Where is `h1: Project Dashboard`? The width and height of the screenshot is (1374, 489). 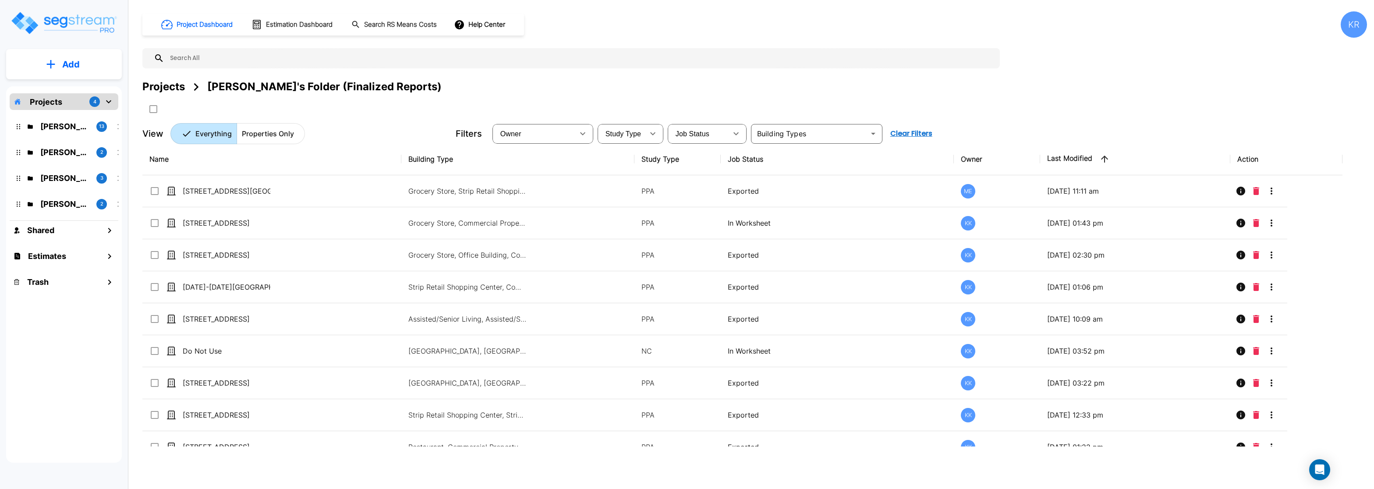 h1: Project Dashboard is located at coordinates (205, 25).